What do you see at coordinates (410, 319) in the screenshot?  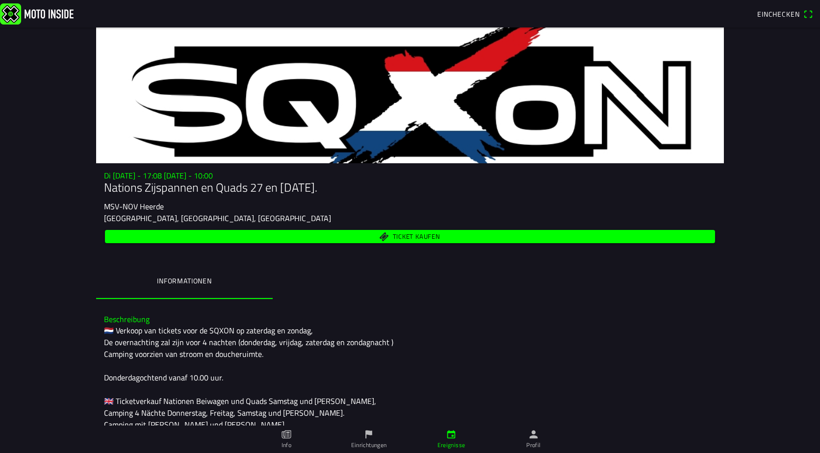 I see `h3: Beschreibung` at bounding box center [410, 319].